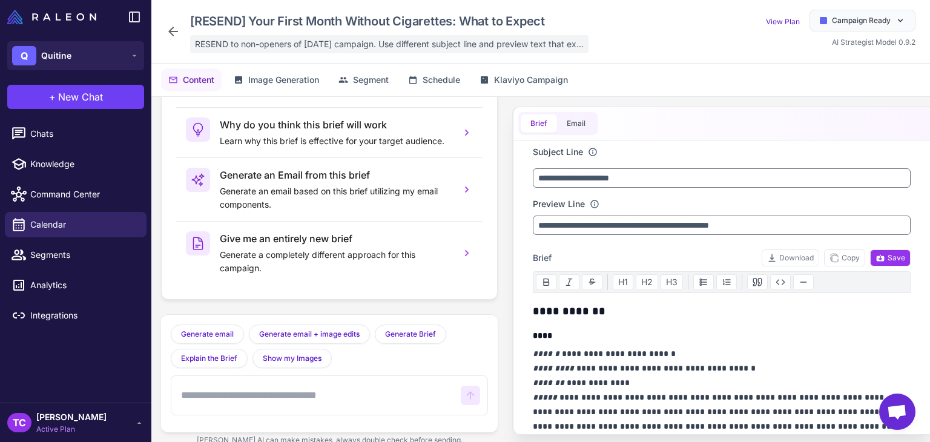  Describe the element at coordinates (531, 80) in the screenshot. I see `span: Klaviyo Campaign` at that location.